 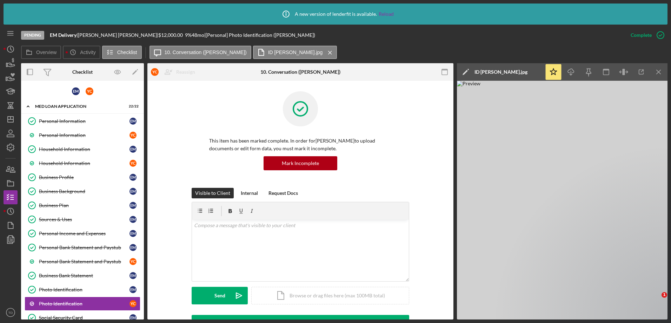 I want to click on a: Business ProfileEM, so click(x=83, y=177).